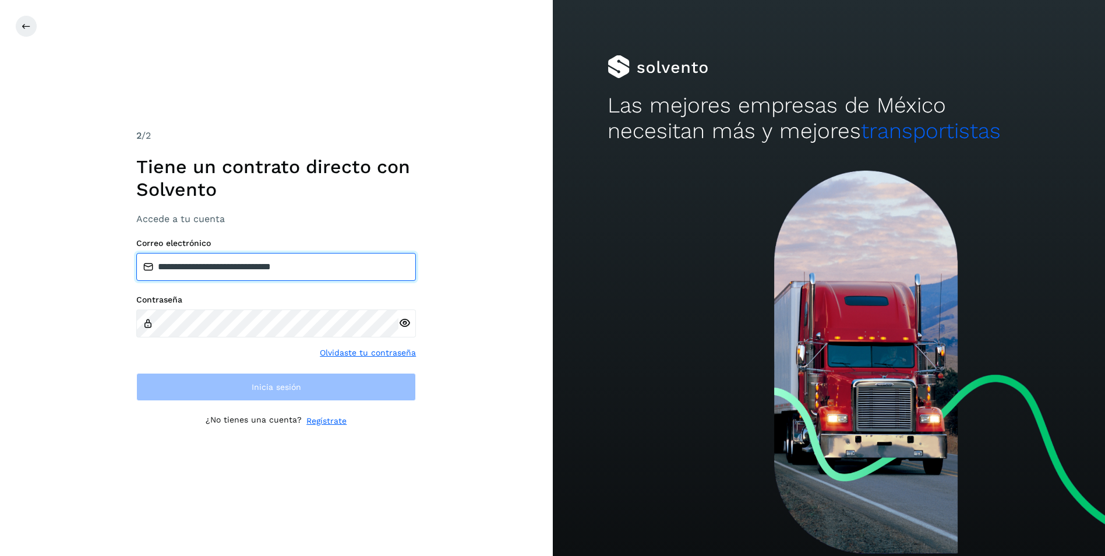 The width and height of the screenshot is (1105, 556). What do you see at coordinates (276, 136) in the screenshot?
I see `div: /2` at bounding box center [276, 136].